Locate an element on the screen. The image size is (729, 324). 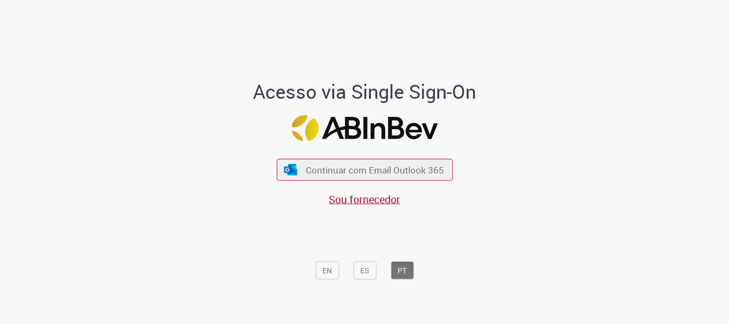
a: Sou fornecedor is located at coordinates (364, 199).